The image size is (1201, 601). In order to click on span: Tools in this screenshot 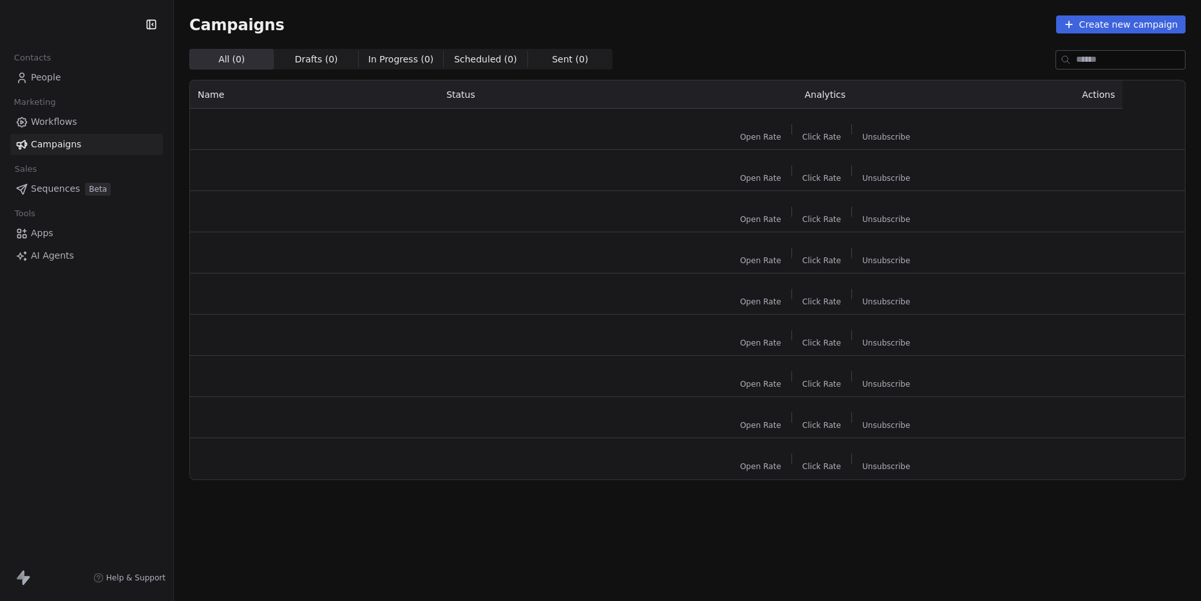, I will do `click(24, 214)`.